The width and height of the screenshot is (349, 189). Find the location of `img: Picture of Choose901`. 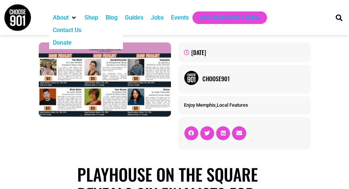

img: Picture of Choose901 is located at coordinates (191, 78).